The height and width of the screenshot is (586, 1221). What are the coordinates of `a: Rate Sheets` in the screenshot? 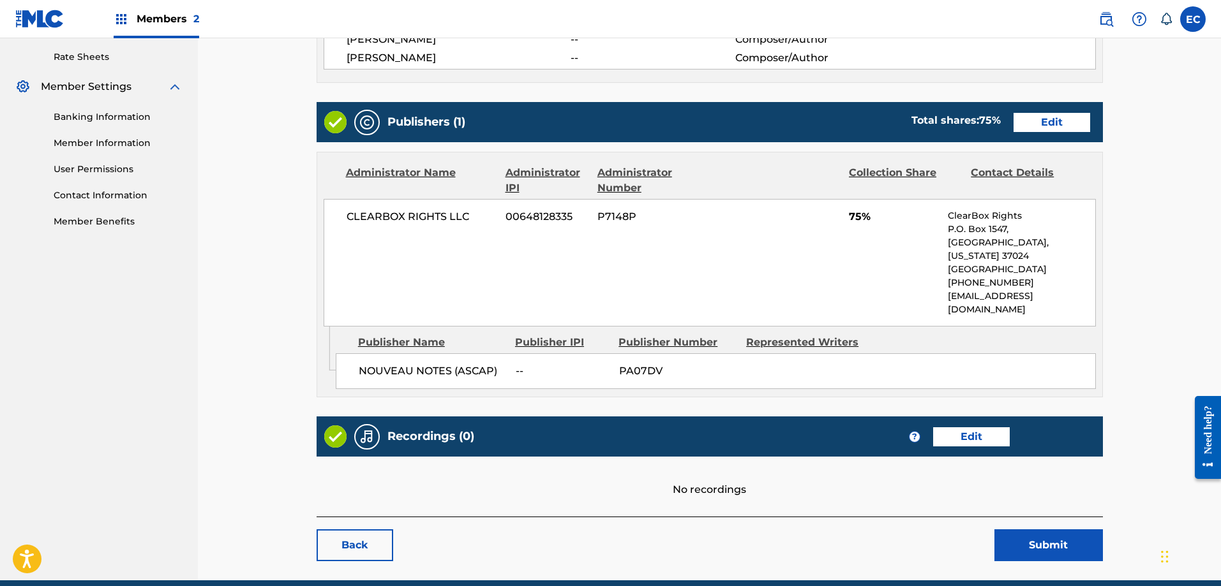 It's located at (118, 57).